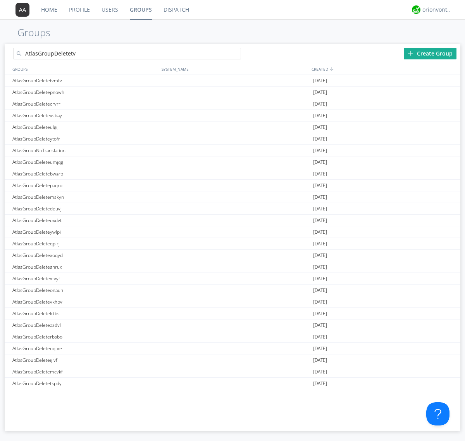 This screenshot has width=465, height=441. What do you see at coordinates (85, 278) in the screenshot?
I see `div: AtlasGroupDeletextvyf` at bounding box center [85, 278].